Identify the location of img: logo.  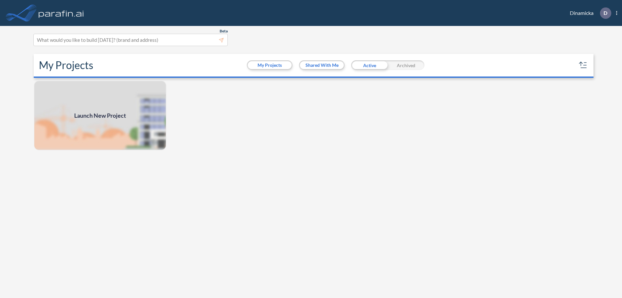
(61, 13).